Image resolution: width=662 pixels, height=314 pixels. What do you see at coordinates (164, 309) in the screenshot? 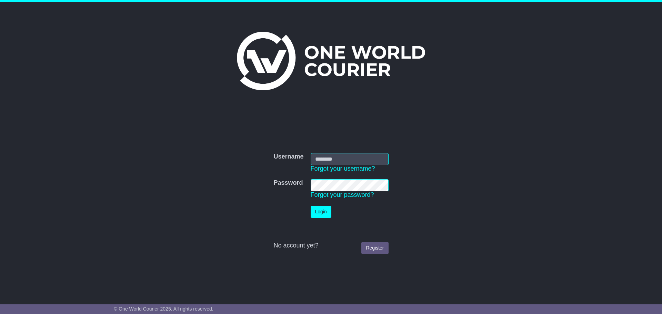
I see `span: © One World Courier 2025. All rights reserved.` at bounding box center [164, 309].